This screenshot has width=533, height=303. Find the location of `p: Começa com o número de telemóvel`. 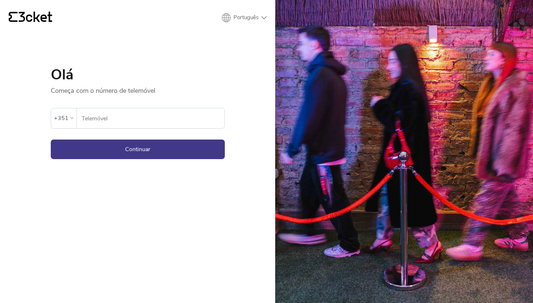

p: Começa com o número de telemóvel is located at coordinates (138, 89).